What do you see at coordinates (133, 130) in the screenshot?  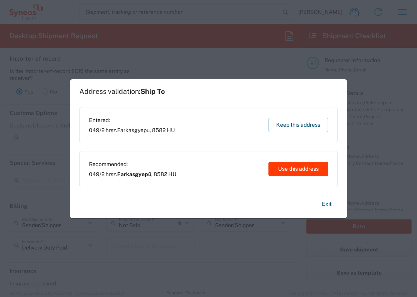 I see `span: Farkasgyepu` at bounding box center [133, 130].